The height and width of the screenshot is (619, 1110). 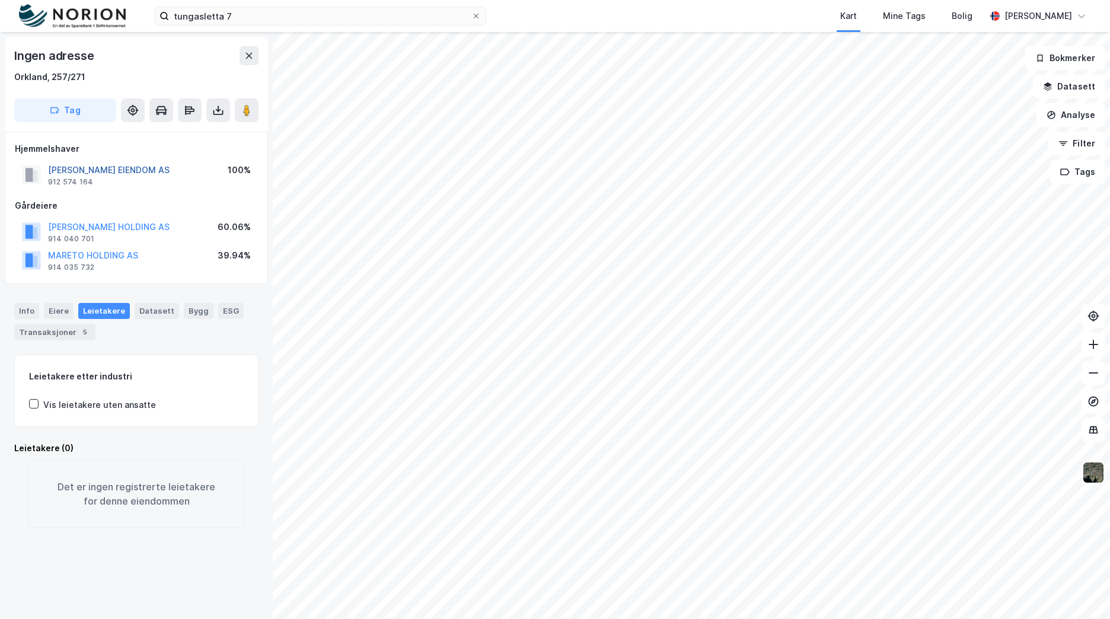 What do you see at coordinates (55, 332) in the screenshot?
I see `div: Transaksjoner` at bounding box center [55, 332].